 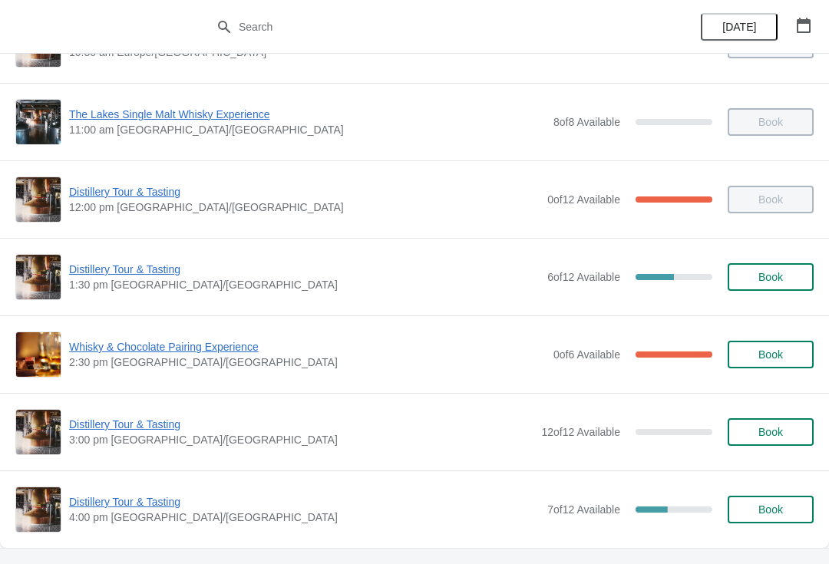 I want to click on span: 6 of 12 Available, so click(x=583, y=277).